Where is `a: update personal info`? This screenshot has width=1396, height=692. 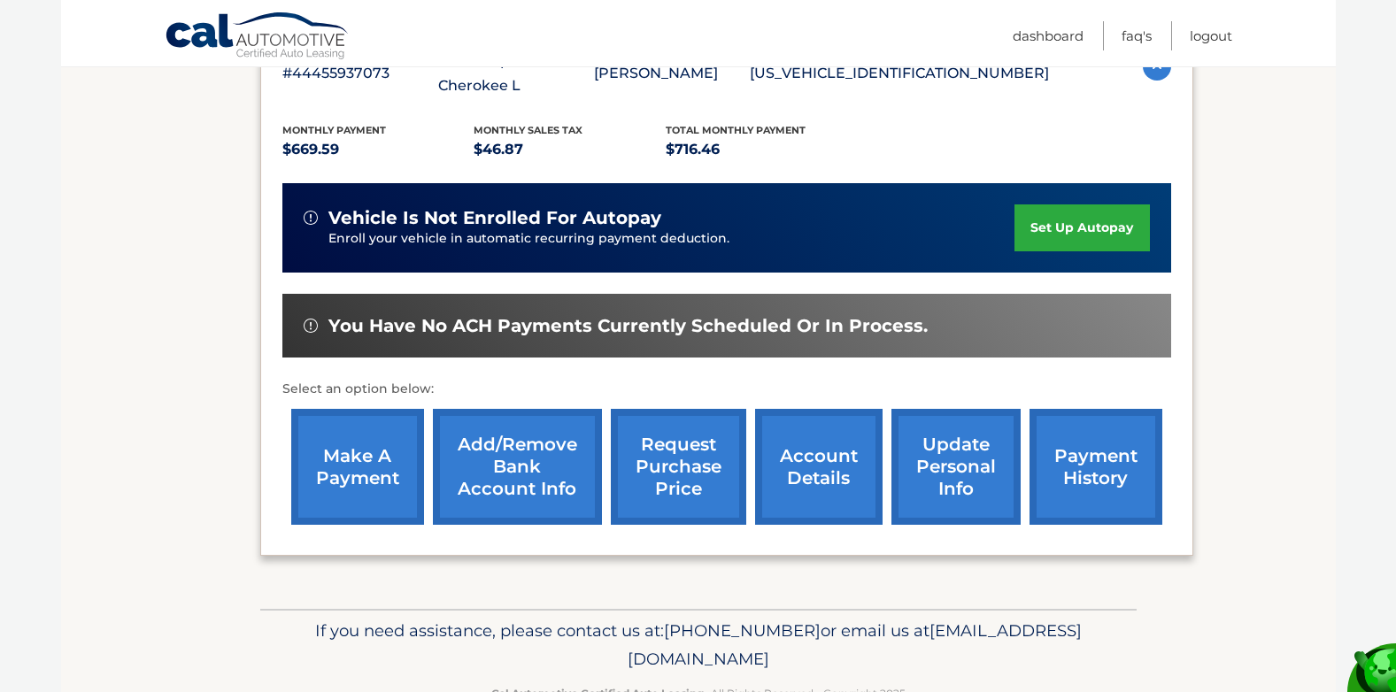 a: update personal info is located at coordinates (956, 467).